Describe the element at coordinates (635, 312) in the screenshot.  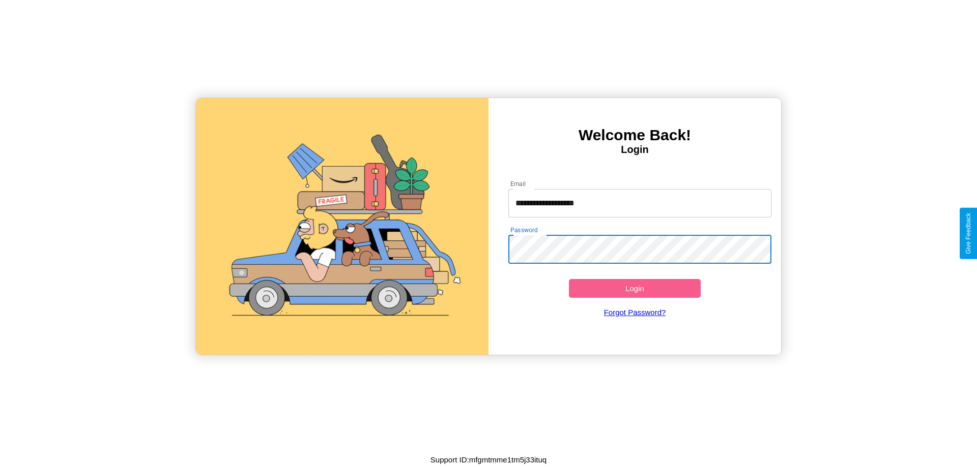
I see `a: Forgot Password?` at that location.